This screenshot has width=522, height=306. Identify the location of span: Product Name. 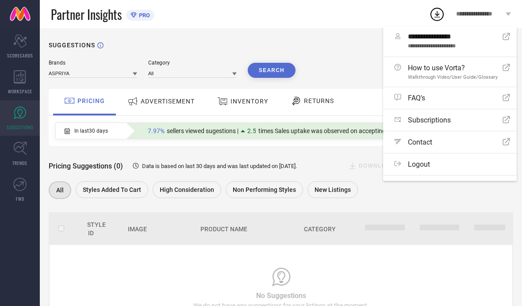
(224, 229).